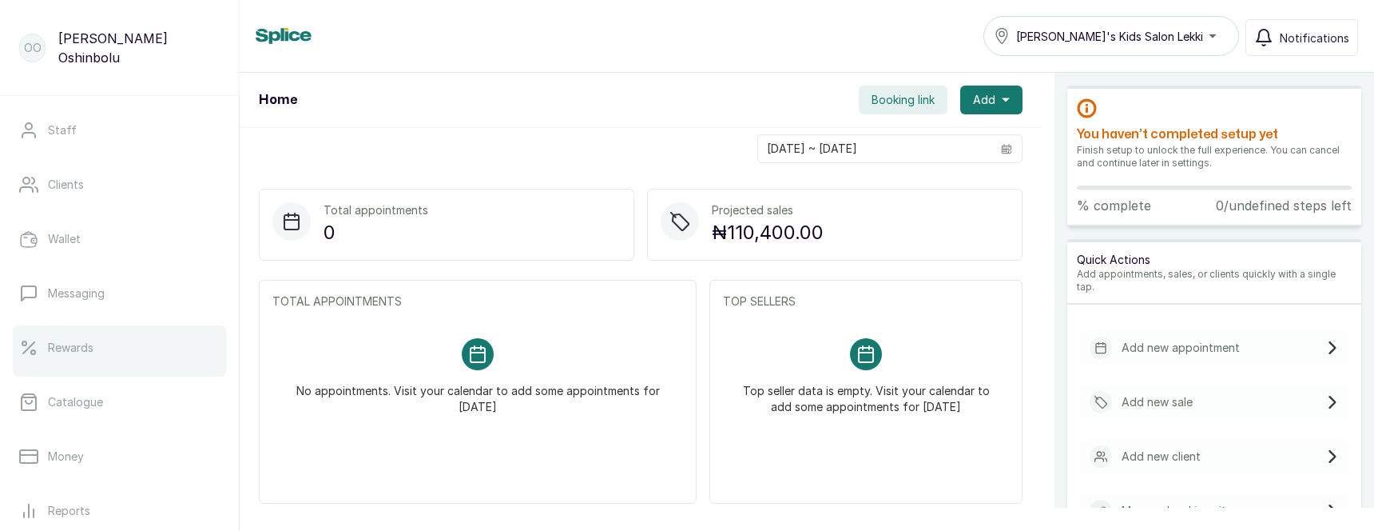  What do you see at coordinates (1114, 205) in the screenshot?
I see `p: % complete` at bounding box center [1114, 205].